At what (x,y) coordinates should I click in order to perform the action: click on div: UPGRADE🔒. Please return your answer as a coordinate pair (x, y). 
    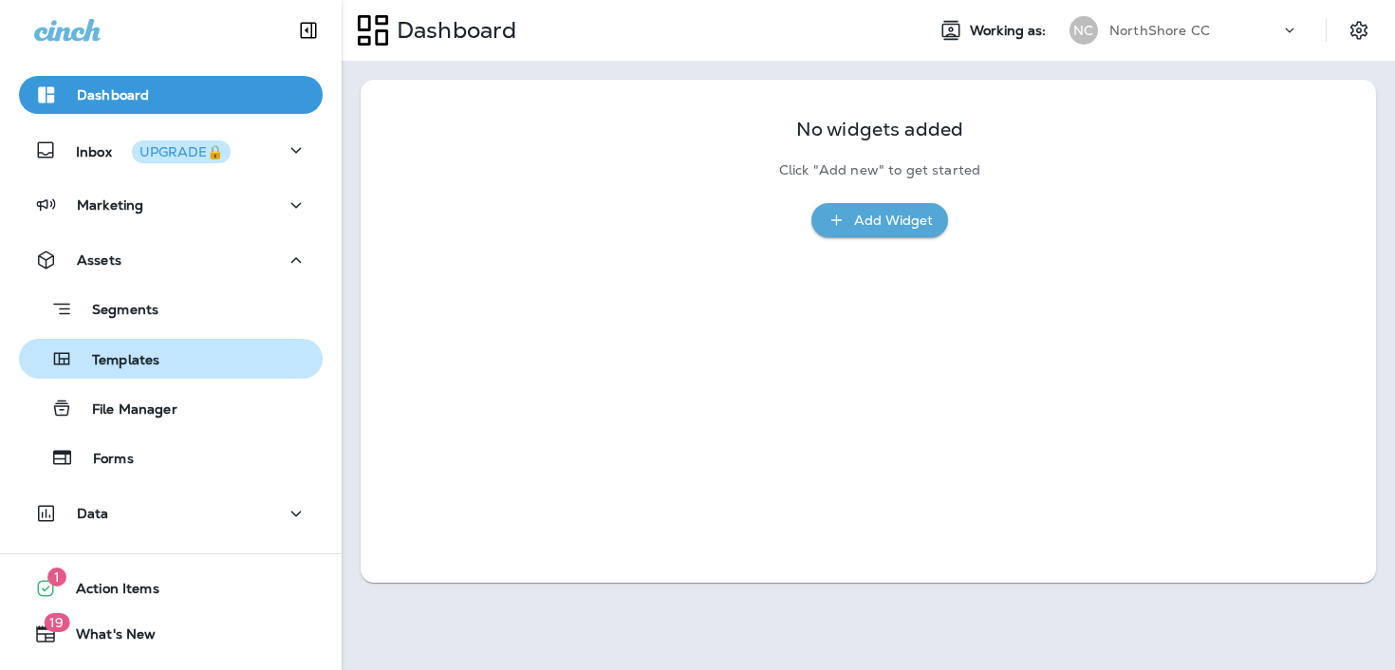
    Looking at the image, I should click on (181, 152).